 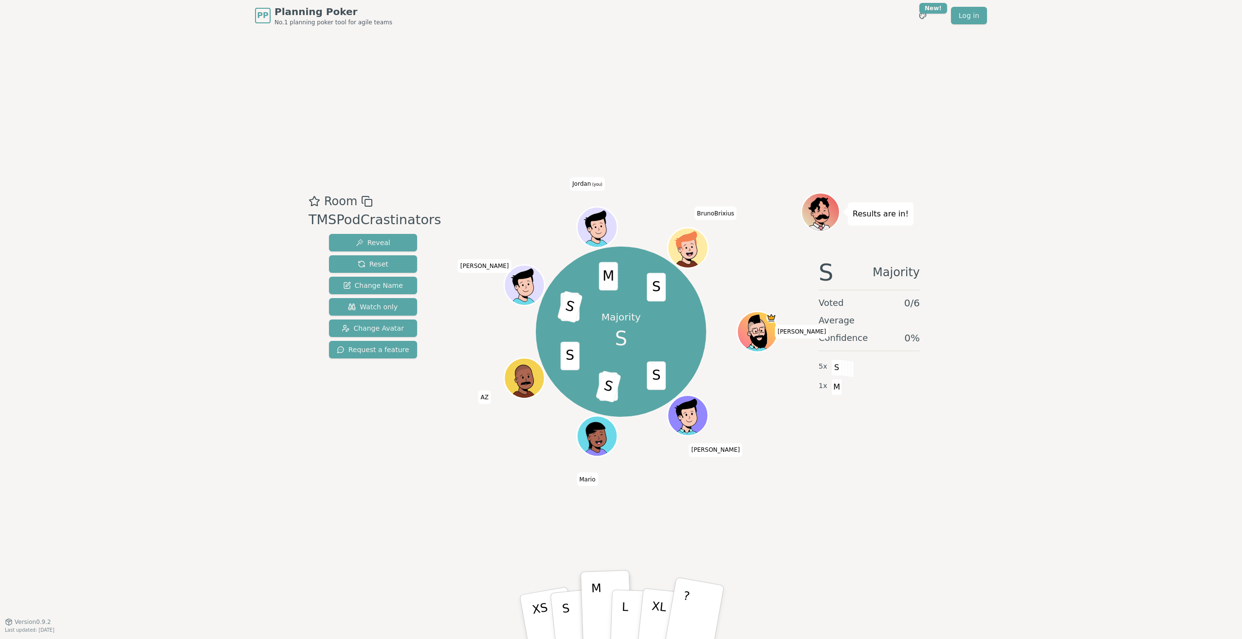 I want to click on span: Reveal, so click(x=373, y=243).